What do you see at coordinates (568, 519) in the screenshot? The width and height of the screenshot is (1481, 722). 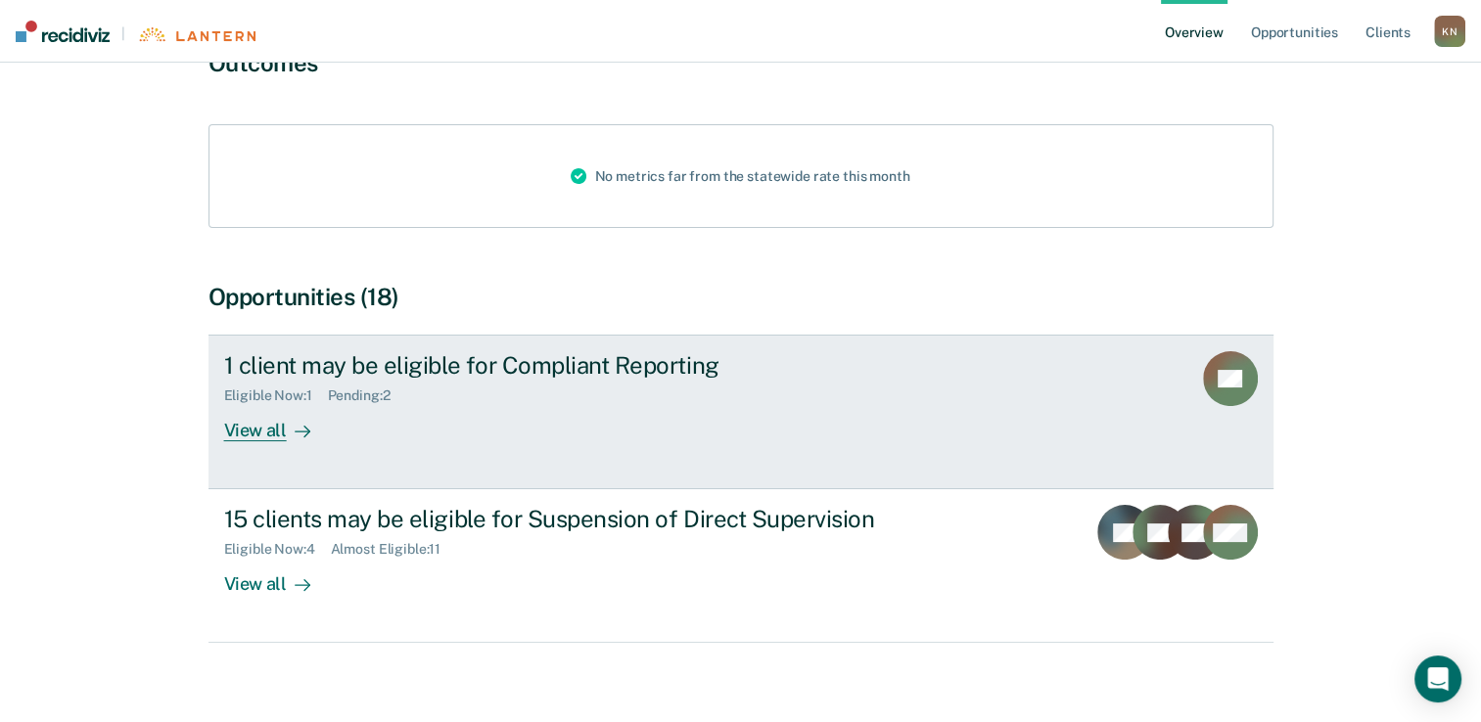 I see `div: 15 clients may be eligible for Suspension of Direct Supervision` at bounding box center [568, 519].